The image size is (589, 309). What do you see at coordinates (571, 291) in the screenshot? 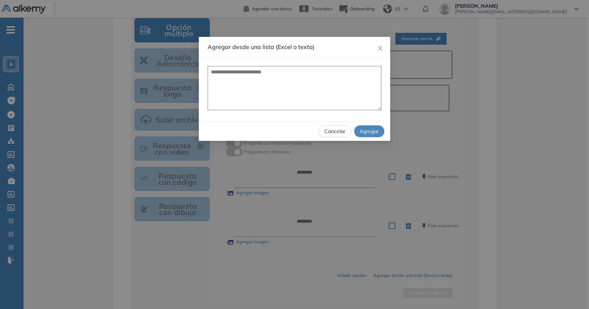
I see `div: Chat Widget` at bounding box center [571, 291].